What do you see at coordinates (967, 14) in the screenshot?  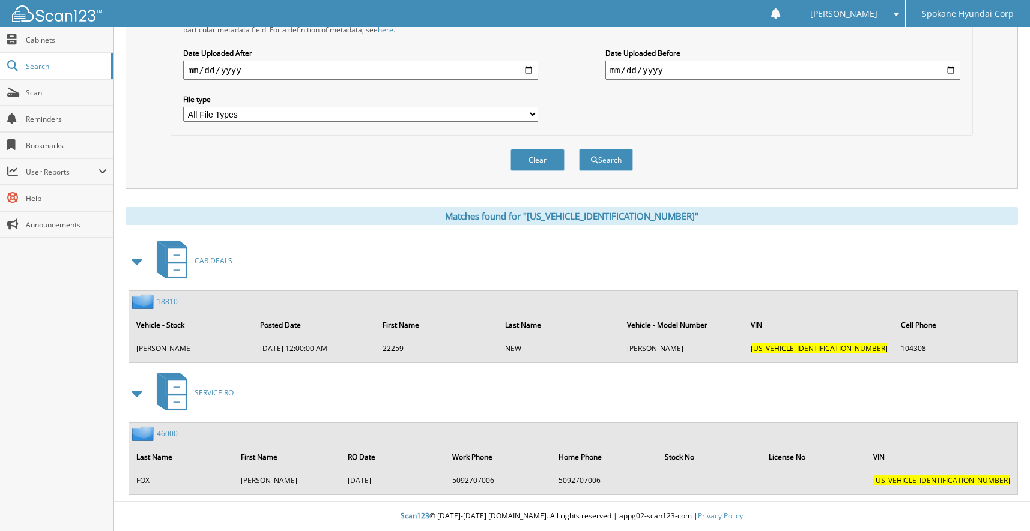 I see `span: Spokane Hyundai Corp` at bounding box center [967, 14].